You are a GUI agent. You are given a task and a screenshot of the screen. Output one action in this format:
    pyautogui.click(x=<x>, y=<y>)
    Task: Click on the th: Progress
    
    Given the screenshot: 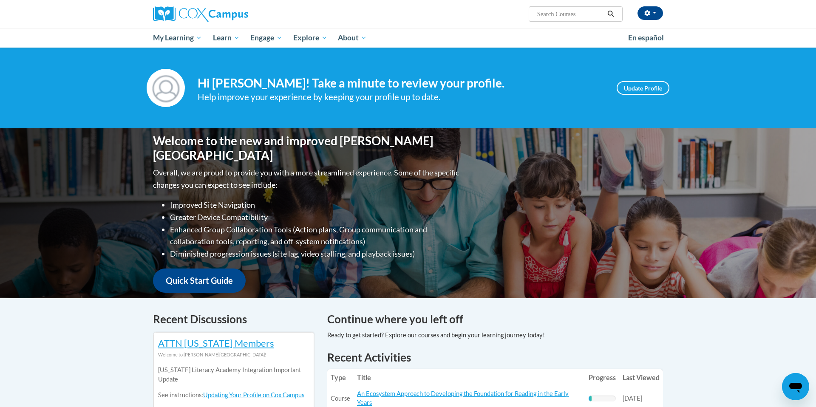 What is the action you would take?
    pyautogui.click(x=602, y=378)
    